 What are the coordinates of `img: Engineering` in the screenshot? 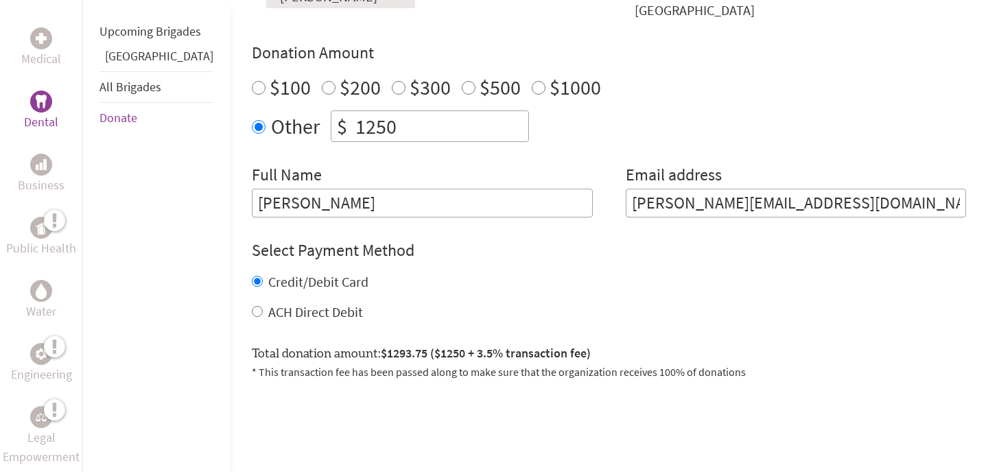 It's located at (41, 354).